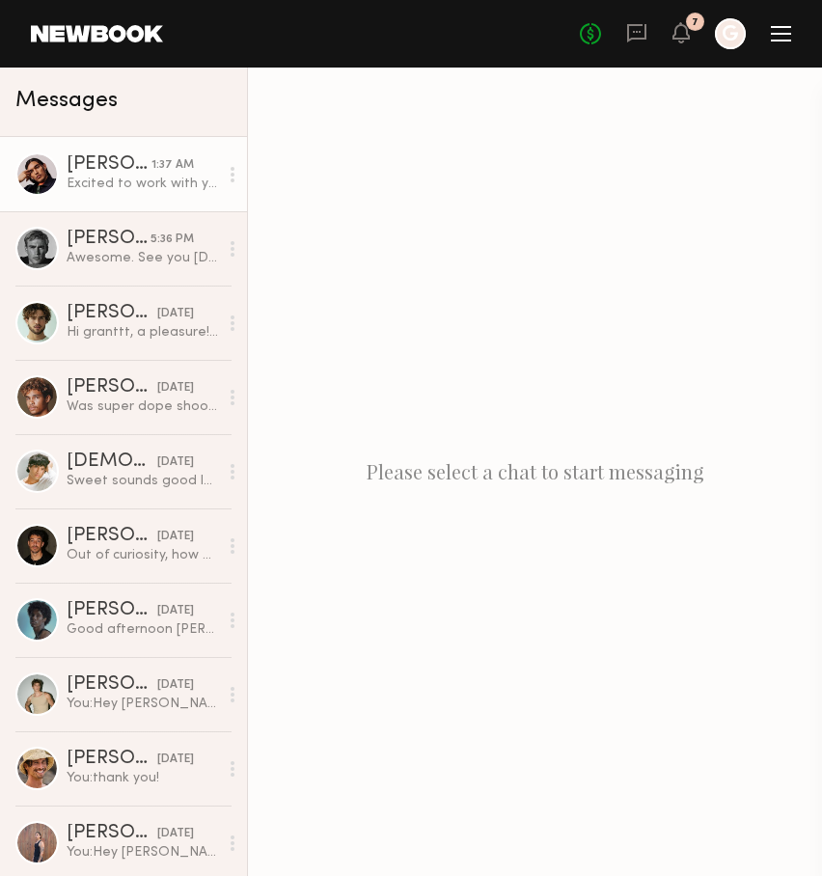 This screenshot has height=876, width=822. Describe the element at coordinates (535, 472) in the screenshot. I see `div: Please select a chat to start messaging` at that location.